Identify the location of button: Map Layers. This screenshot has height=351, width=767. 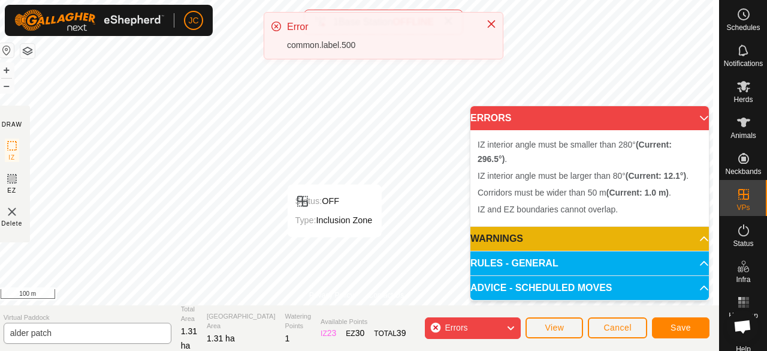
(28, 51).